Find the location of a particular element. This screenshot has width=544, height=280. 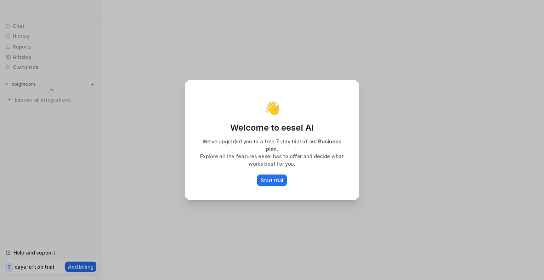

p: Explore all the features eesel has to offer and decide what works best for you. is located at coordinates (272, 160).